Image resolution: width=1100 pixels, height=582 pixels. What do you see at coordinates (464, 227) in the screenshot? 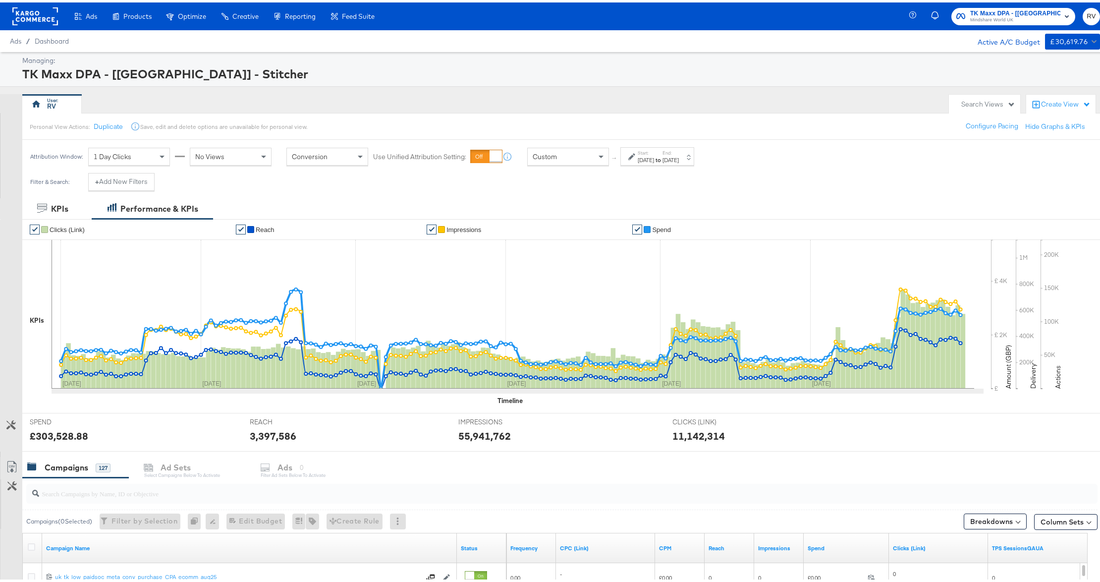
I see `span: Impressions` at bounding box center [464, 227].